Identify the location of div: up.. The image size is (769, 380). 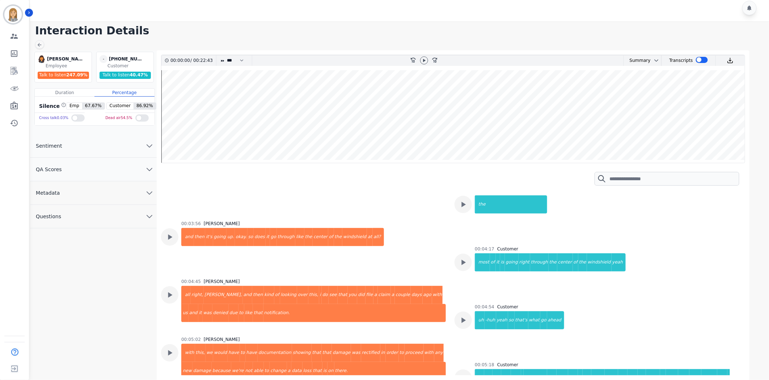
(231, 237).